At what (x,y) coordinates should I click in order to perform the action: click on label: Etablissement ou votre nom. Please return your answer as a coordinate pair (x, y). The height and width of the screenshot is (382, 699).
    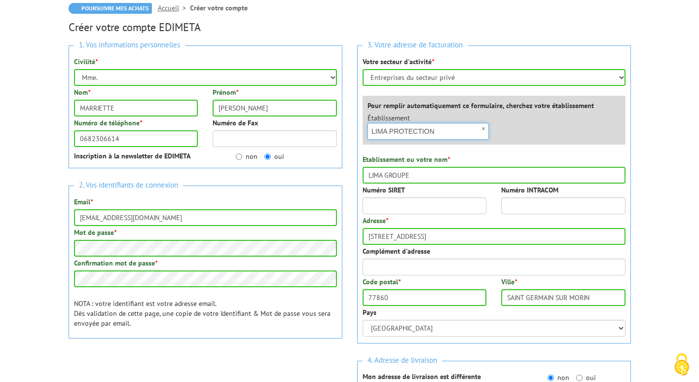
    Looking at the image, I should click on (406, 159).